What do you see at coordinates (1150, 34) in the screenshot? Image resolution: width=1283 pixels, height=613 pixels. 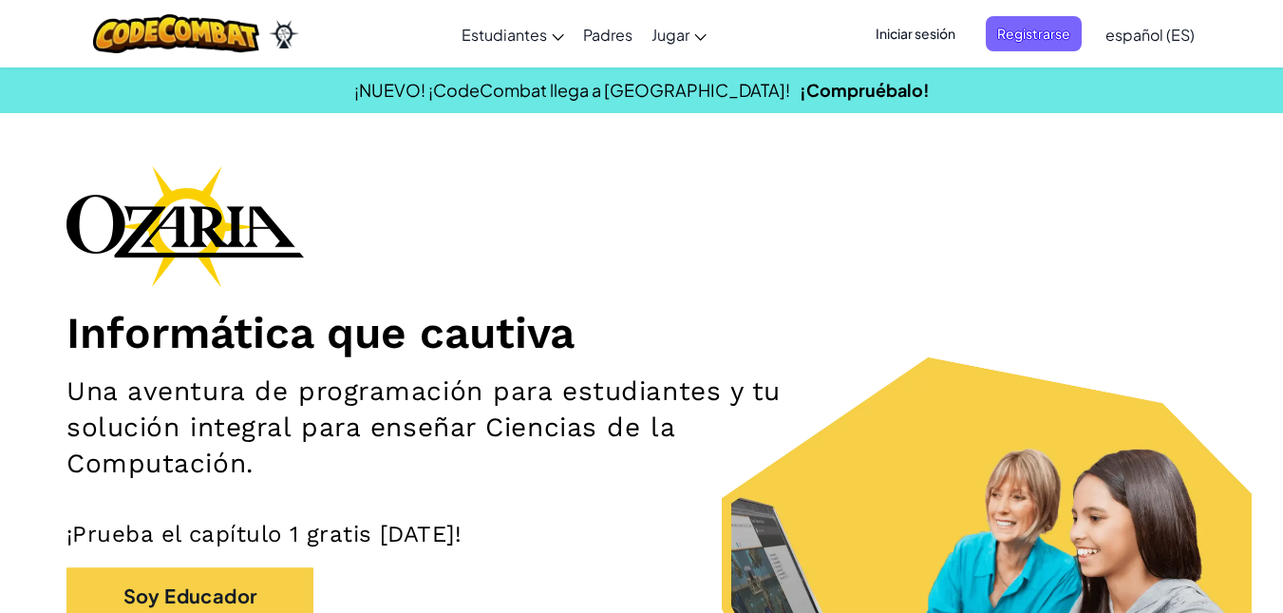 I see `span: español (ES)` at bounding box center [1150, 34].